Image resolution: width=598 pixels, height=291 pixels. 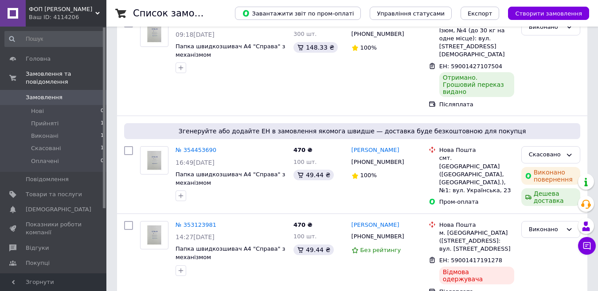 What do you see at coordinates (45, 124) in the screenshot?
I see `span: Прийняті` at bounding box center [45, 124].